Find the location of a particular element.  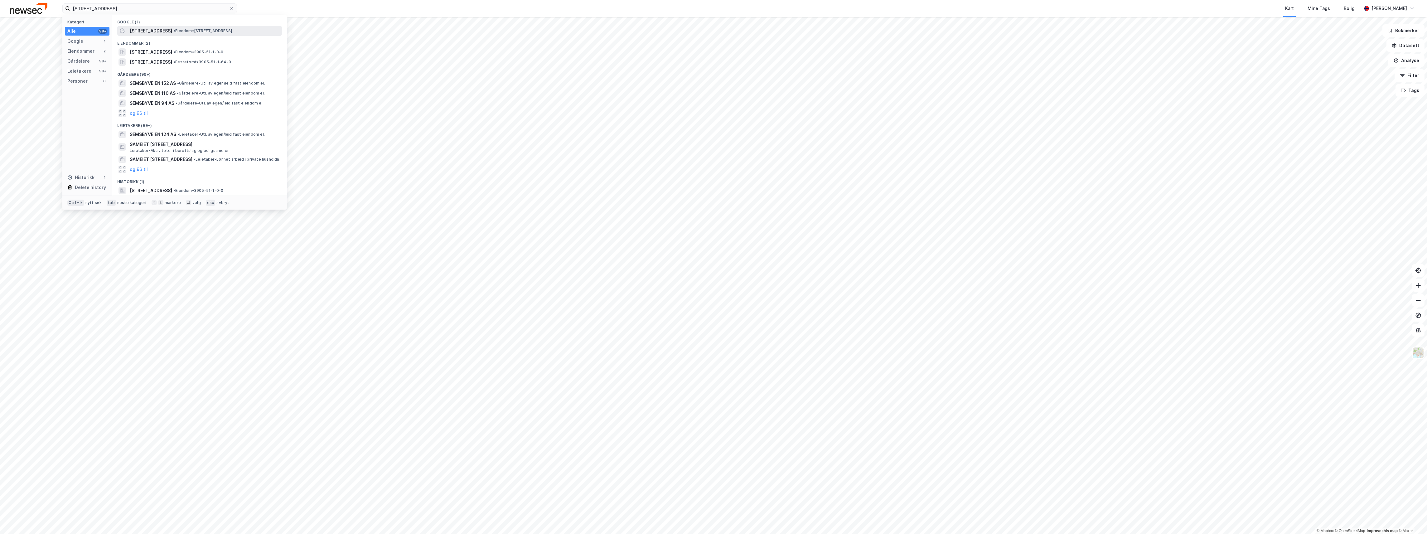

span: Leietaker • Aktiviteter i borettslag og boligsameier is located at coordinates (179, 151).